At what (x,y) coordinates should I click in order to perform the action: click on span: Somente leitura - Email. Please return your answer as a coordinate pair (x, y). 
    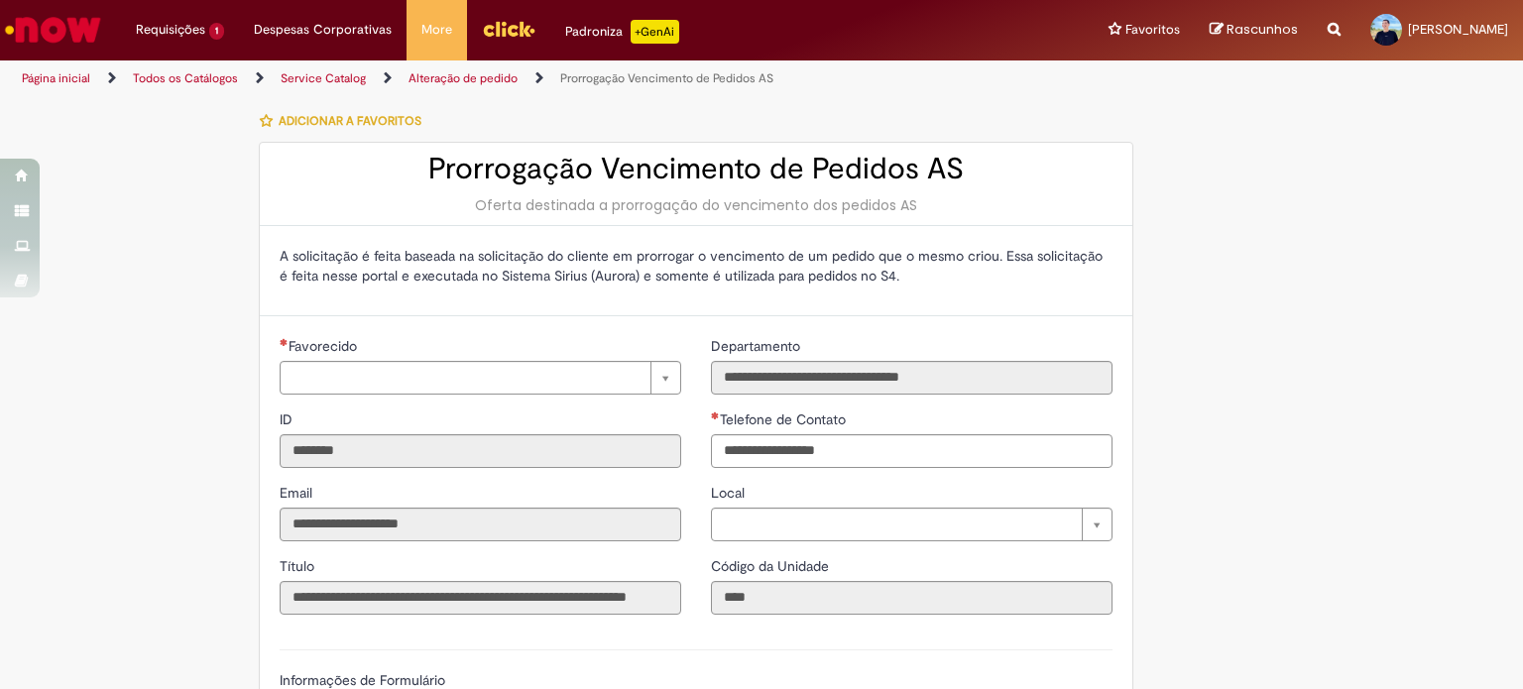
    Looking at the image, I should click on (297, 493).